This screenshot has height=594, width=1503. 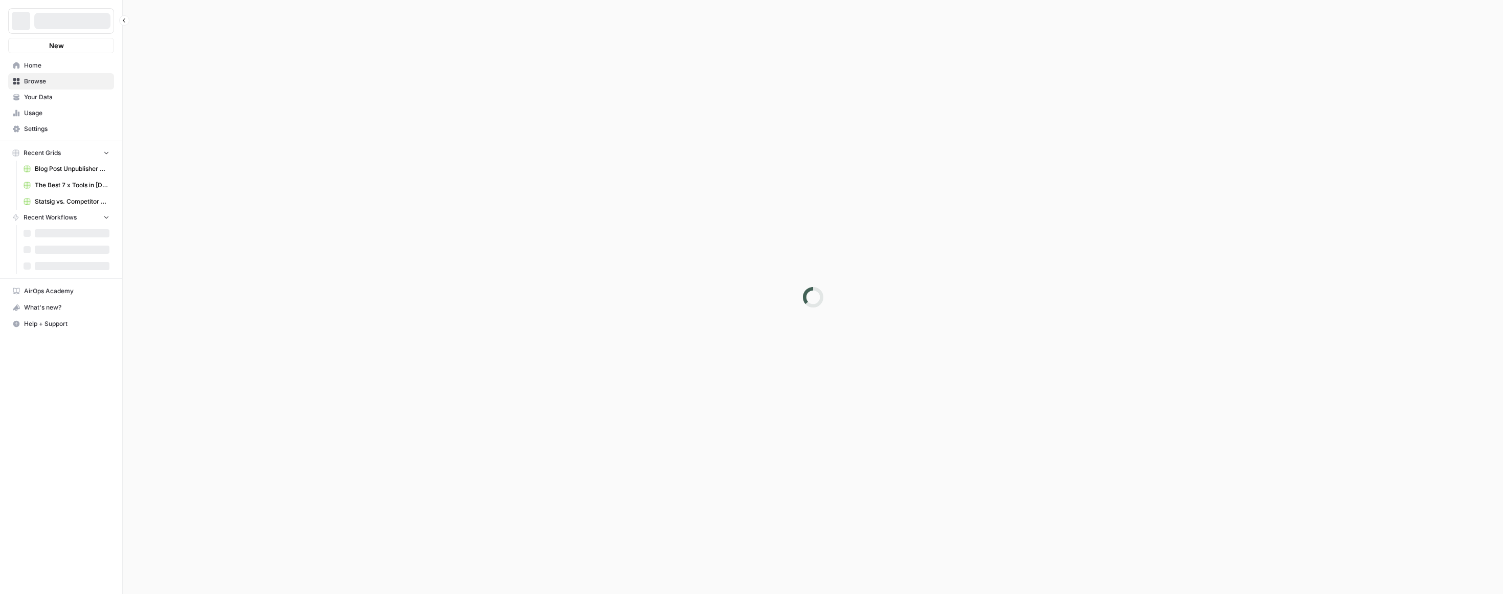 What do you see at coordinates (66, 65) in the screenshot?
I see `span: Home` at bounding box center [66, 65].